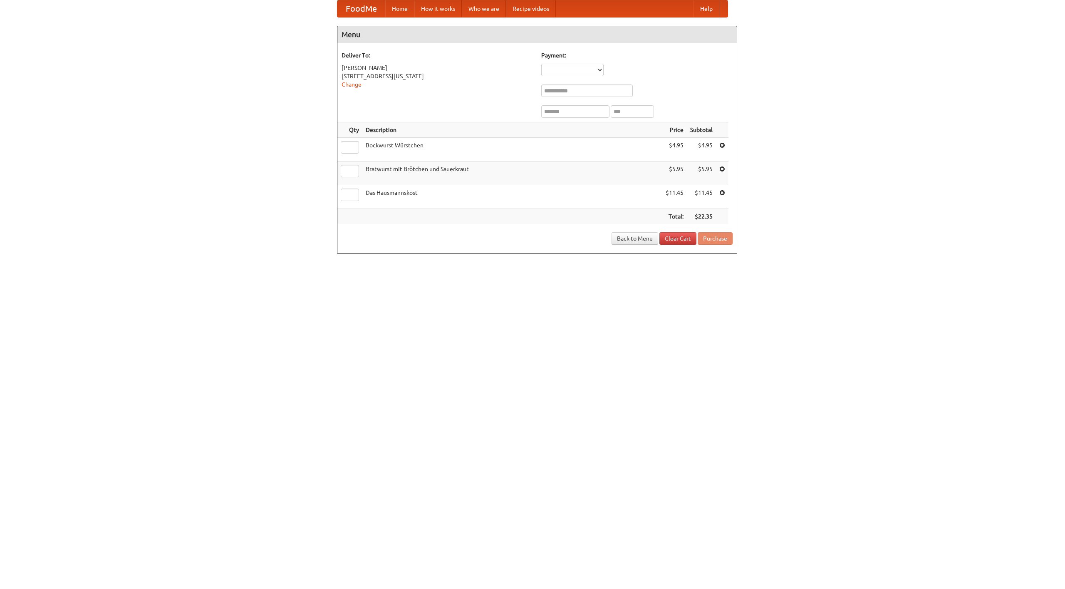  I want to click on h5: Payment:, so click(637, 55).